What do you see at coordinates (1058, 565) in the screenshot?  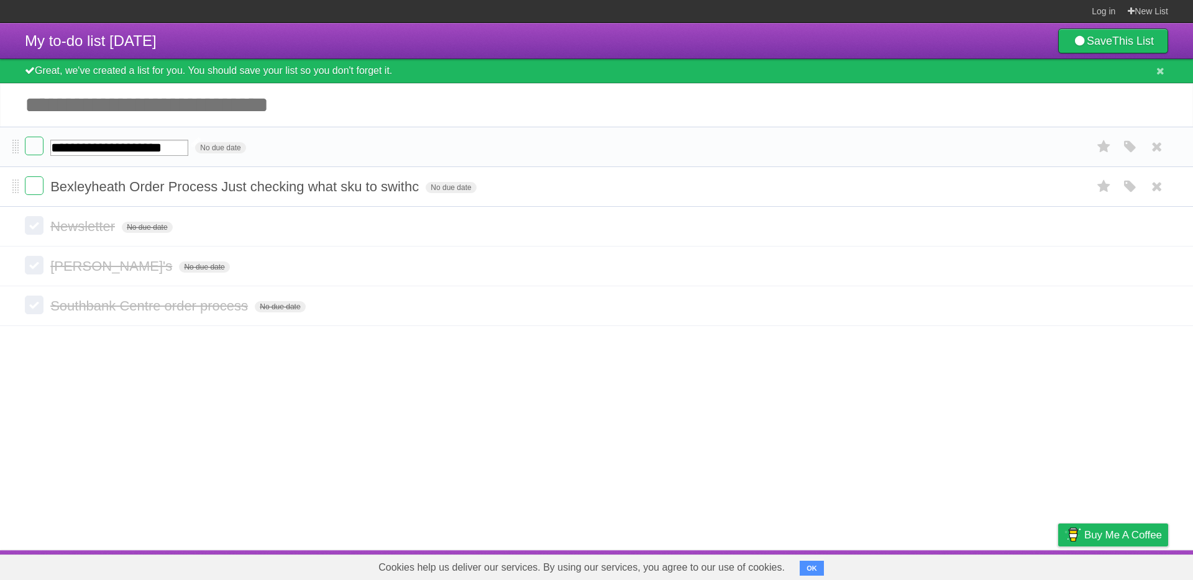 I see `a: Privacy` at bounding box center [1058, 565].